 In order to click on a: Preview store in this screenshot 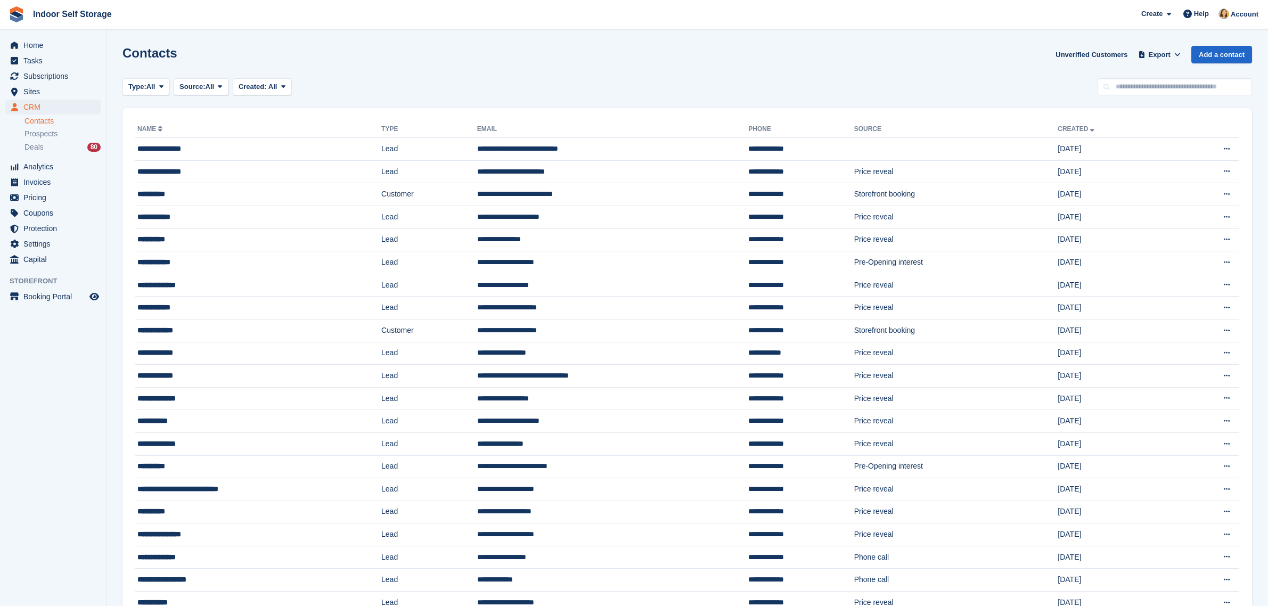, I will do `click(94, 297)`.